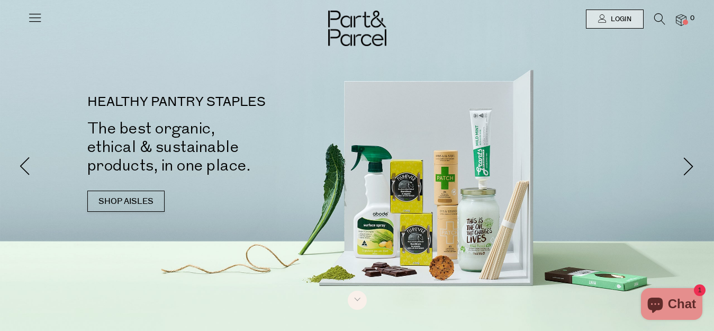 Image resolution: width=714 pixels, height=331 pixels. What do you see at coordinates (126, 201) in the screenshot?
I see `a: SHOP AISLES` at bounding box center [126, 201].